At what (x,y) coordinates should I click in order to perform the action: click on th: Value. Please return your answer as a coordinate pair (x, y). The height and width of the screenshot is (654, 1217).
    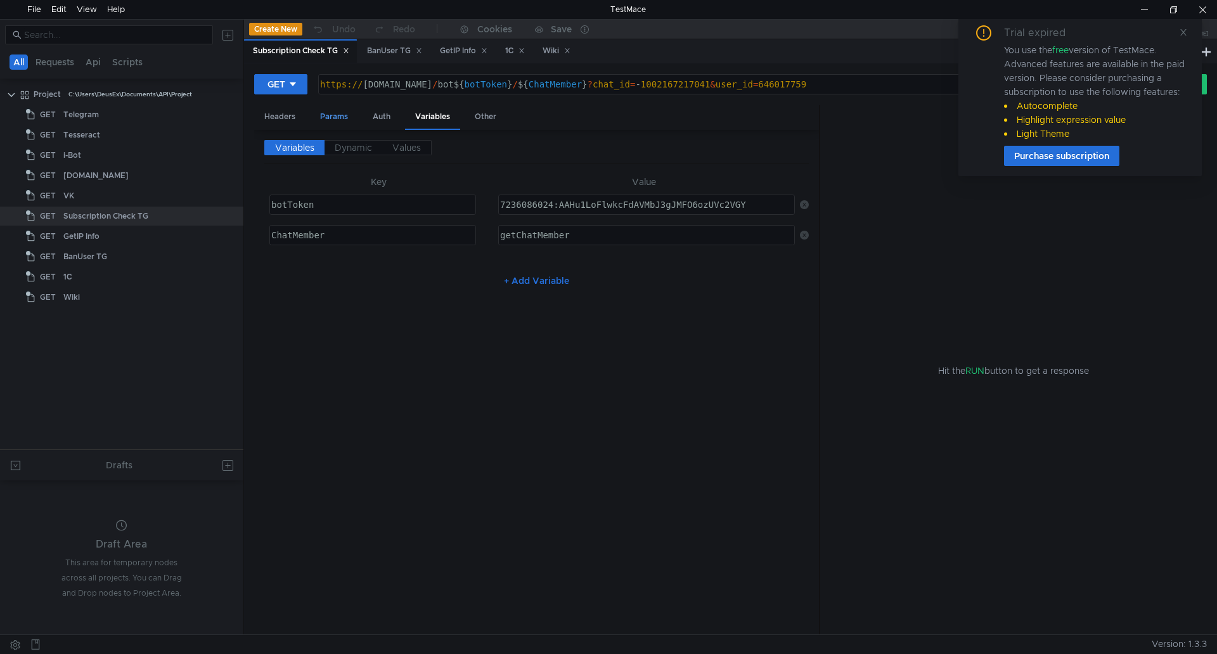
    Looking at the image, I should click on (644, 182).